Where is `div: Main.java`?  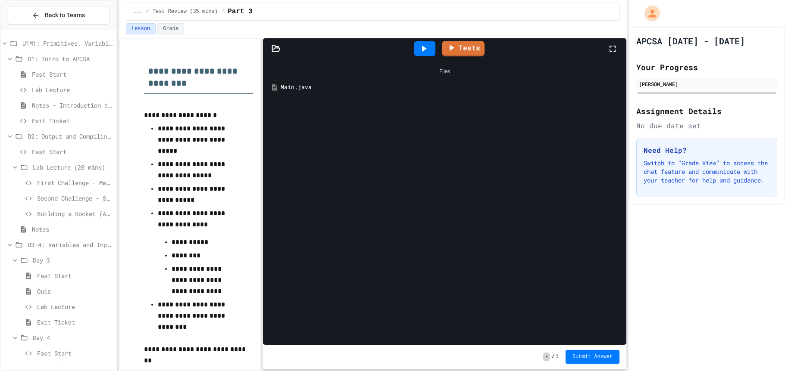 div: Main.java is located at coordinates (451, 87).